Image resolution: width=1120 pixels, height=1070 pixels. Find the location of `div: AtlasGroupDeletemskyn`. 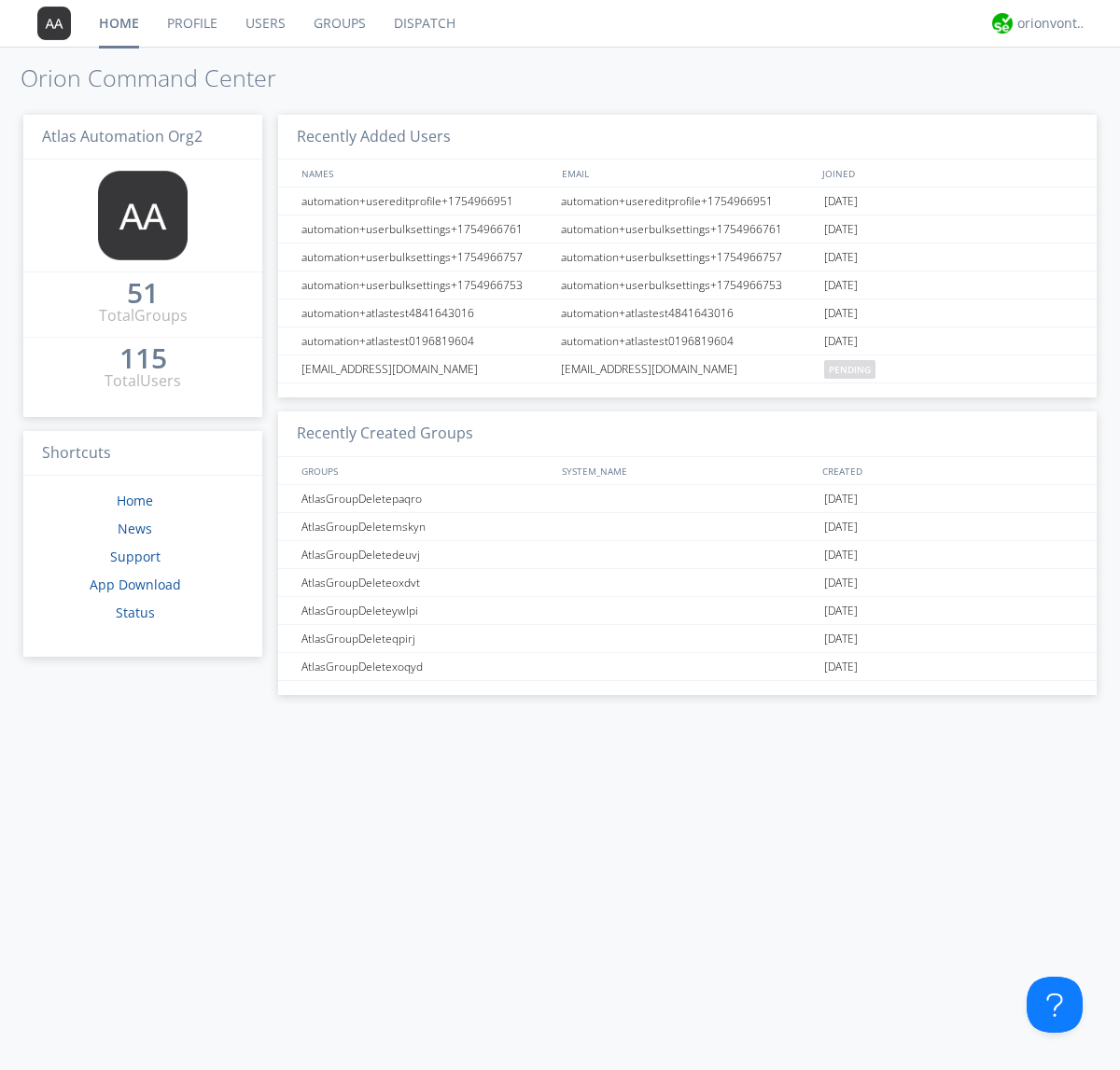

div: AtlasGroupDeletemskyn is located at coordinates (426, 526).